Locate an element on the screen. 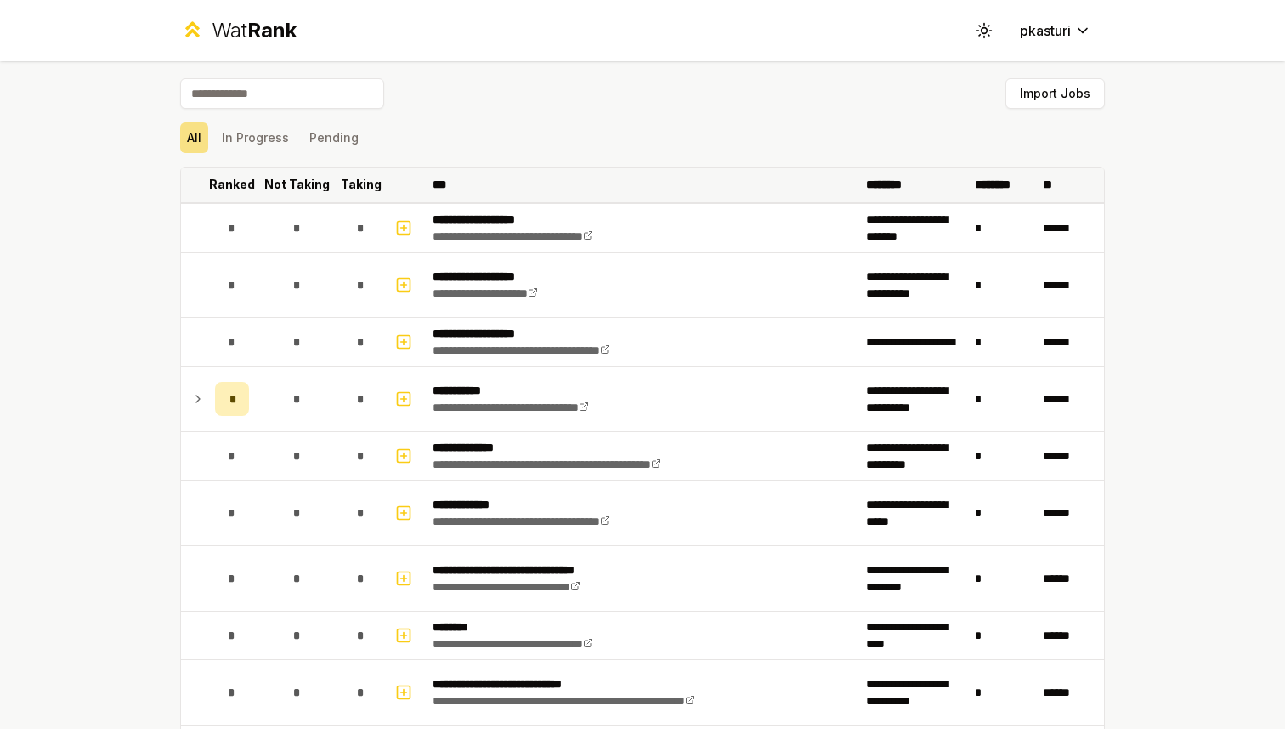 This screenshot has height=729, width=1285. span: pkasturi is located at coordinates (1046, 31).